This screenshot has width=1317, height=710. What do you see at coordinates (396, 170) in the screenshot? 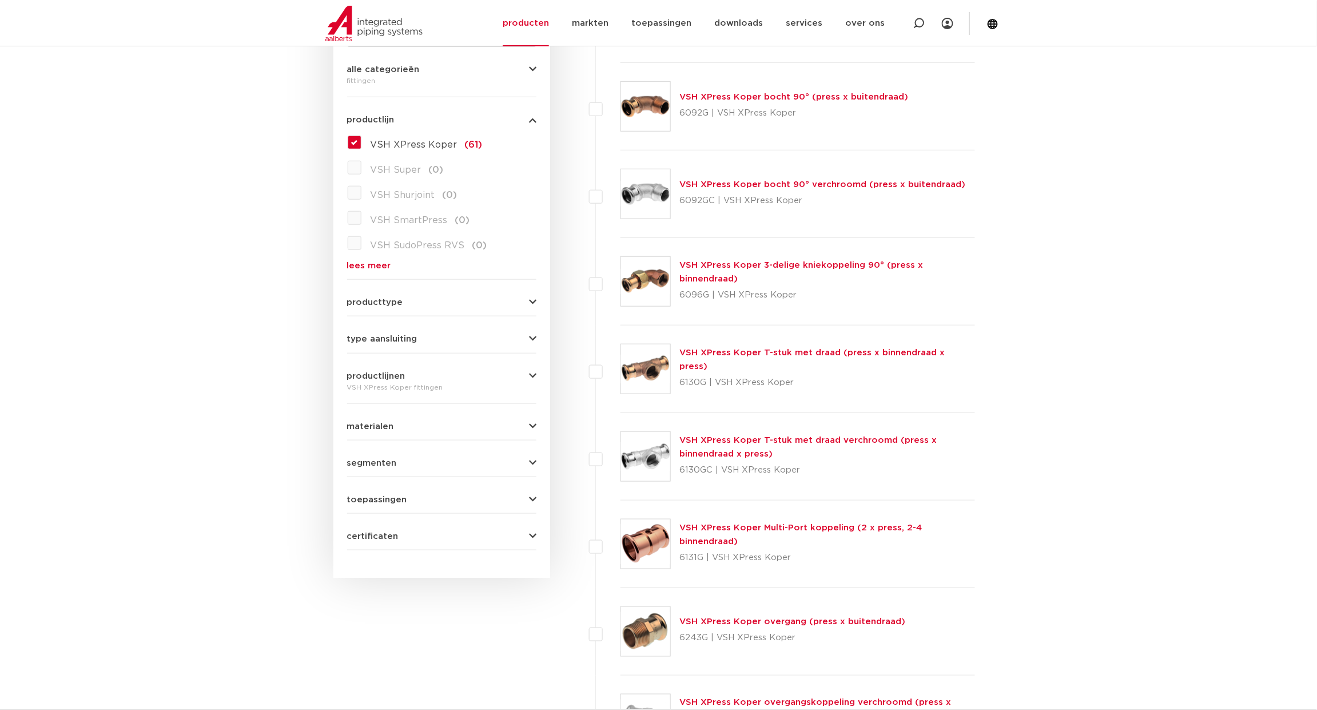
I see `span: VSH Super` at bounding box center [396, 170].